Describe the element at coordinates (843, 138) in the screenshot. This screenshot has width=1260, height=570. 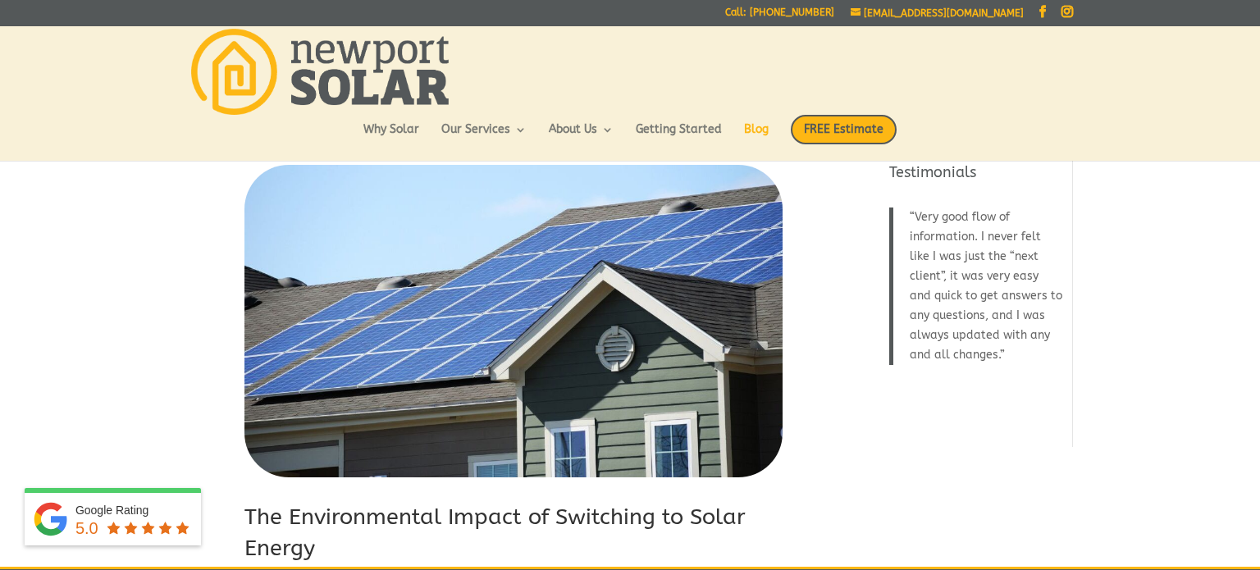
I see `a: FREE Estimate` at that location.